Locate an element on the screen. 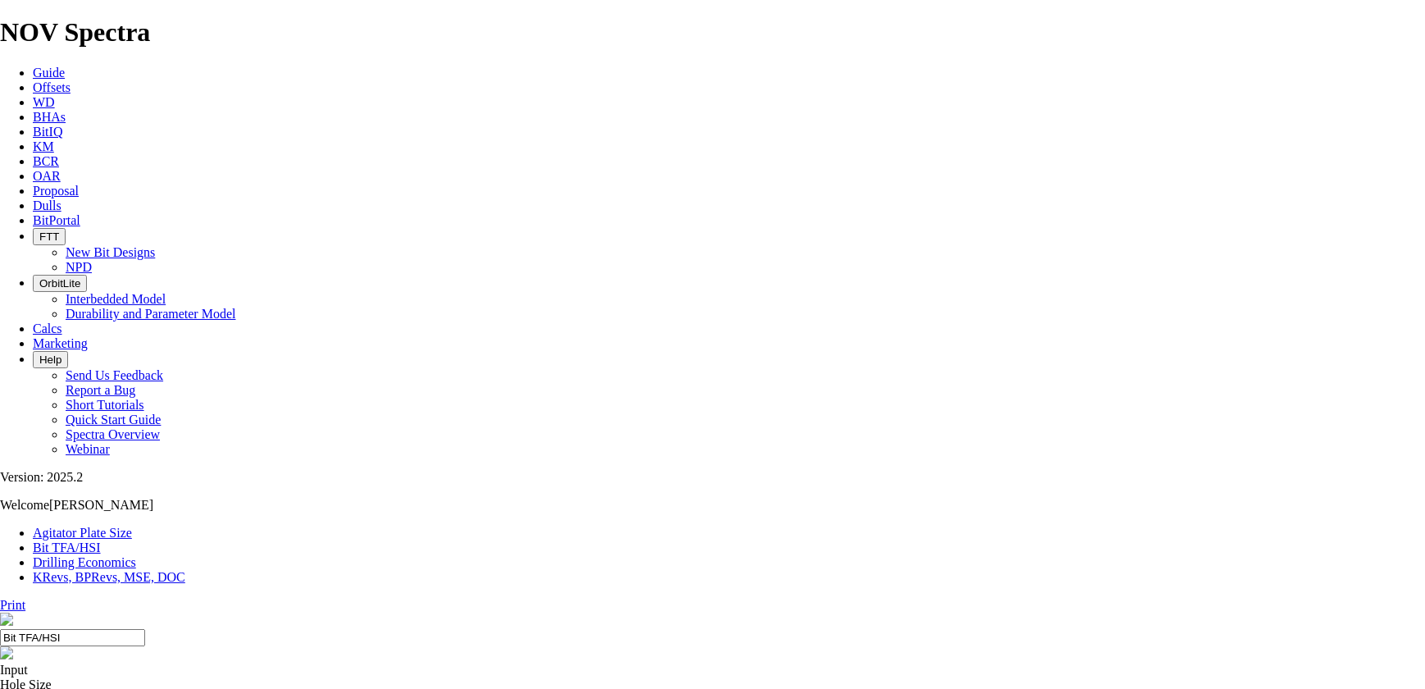 This screenshot has height=689, width=1425. button: FTT is located at coordinates (49, 236).